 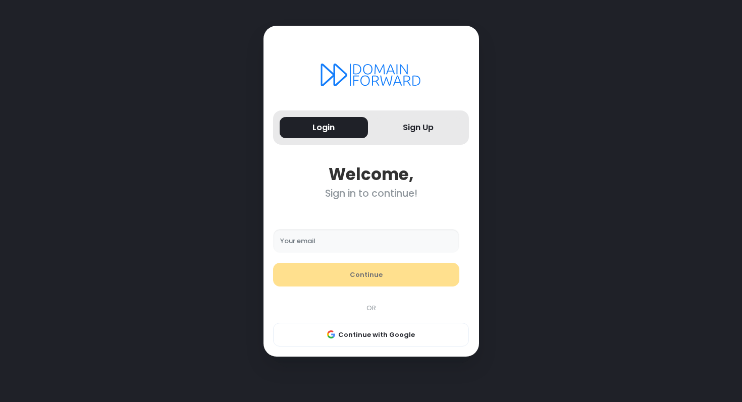 What do you see at coordinates (371, 335) in the screenshot?
I see `button: Continue with Google` at bounding box center [371, 335].